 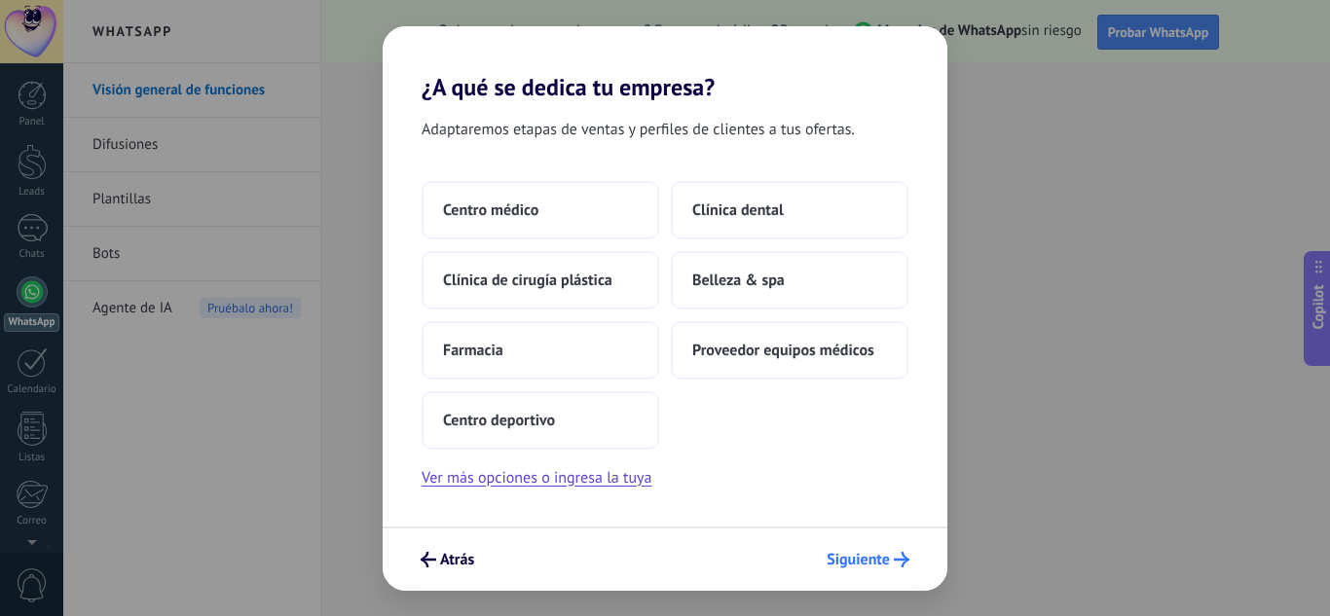 What do you see at coordinates (789, 210) in the screenshot?
I see `button: Clínica dental` at bounding box center [789, 210].